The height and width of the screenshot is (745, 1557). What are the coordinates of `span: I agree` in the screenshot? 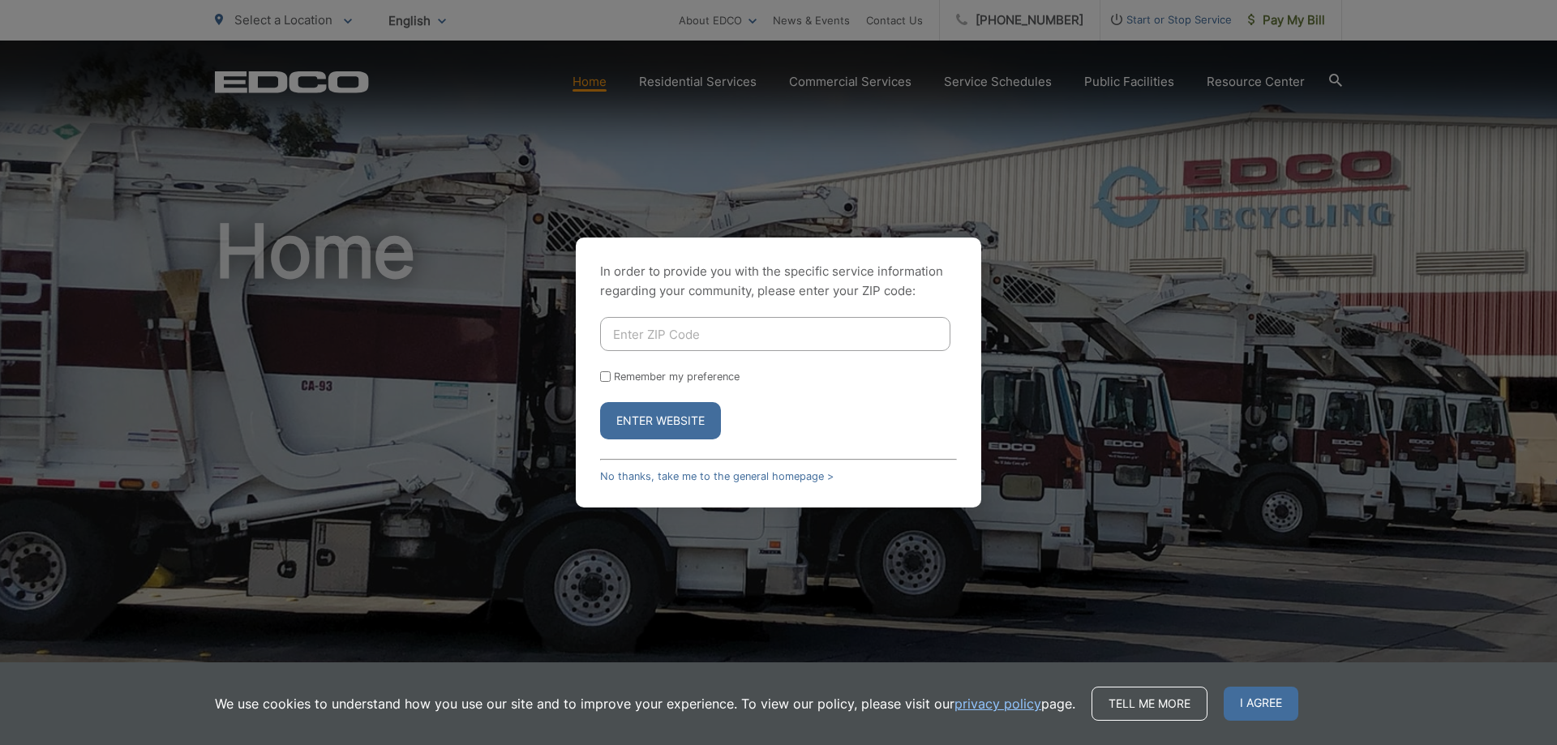 It's located at (1261, 704).